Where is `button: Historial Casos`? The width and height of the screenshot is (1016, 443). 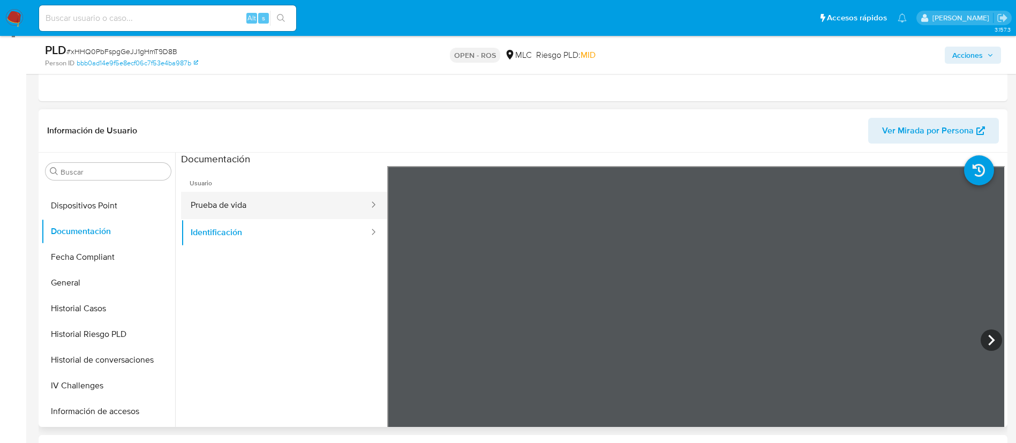
button: Historial Casos is located at coordinates (108, 308).